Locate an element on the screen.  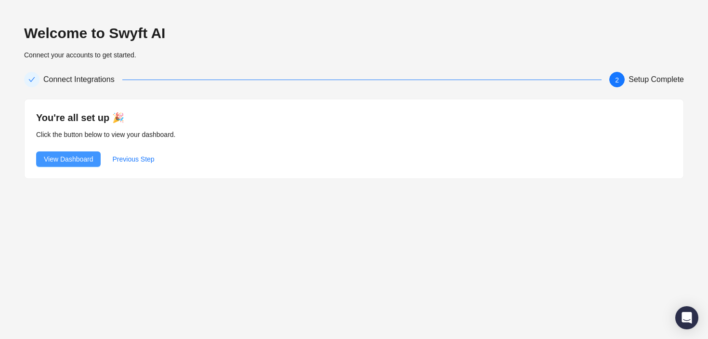
h4: You're all set up 🎉 is located at coordinates (354, 118).